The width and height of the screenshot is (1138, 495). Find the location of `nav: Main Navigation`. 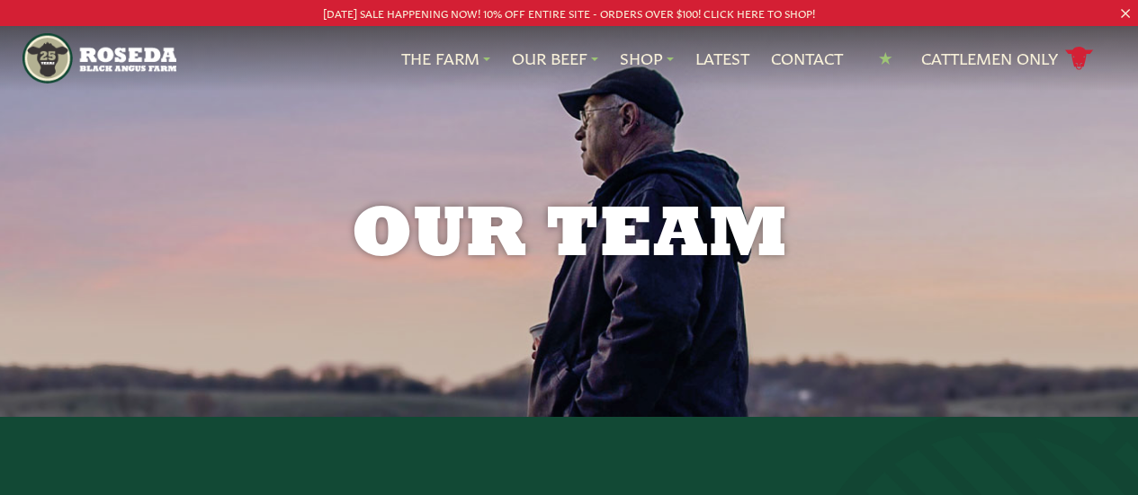

nav: Main Navigation is located at coordinates (568, 58).